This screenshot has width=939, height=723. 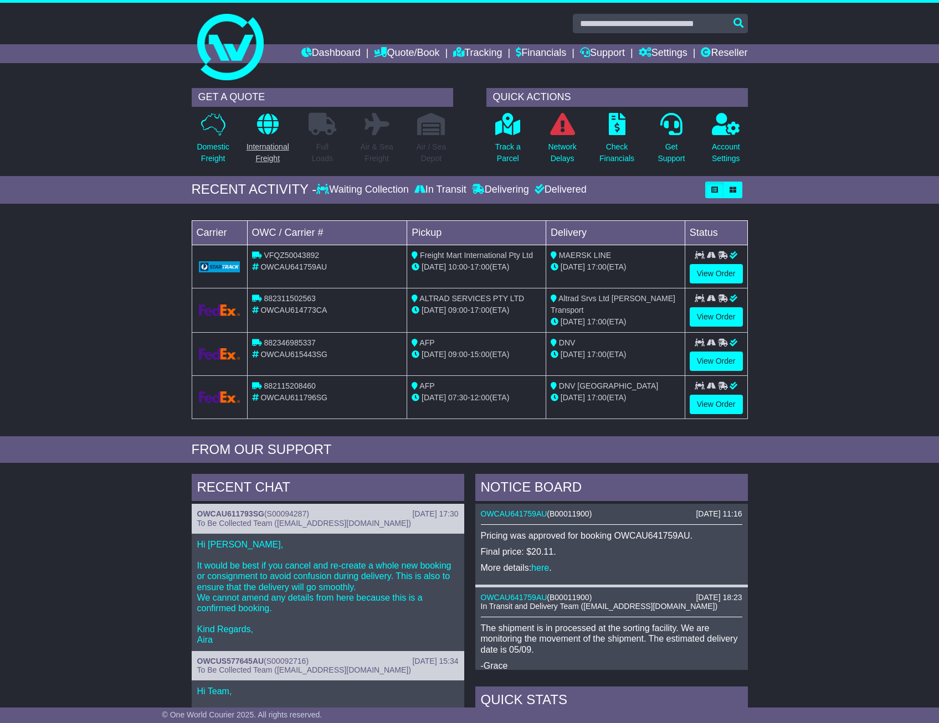 What do you see at coordinates (612, 536) in the screenshot?
I see `p: Pricing was approved for booking OWCAU641759AU.` at bounding box center [612, 536].